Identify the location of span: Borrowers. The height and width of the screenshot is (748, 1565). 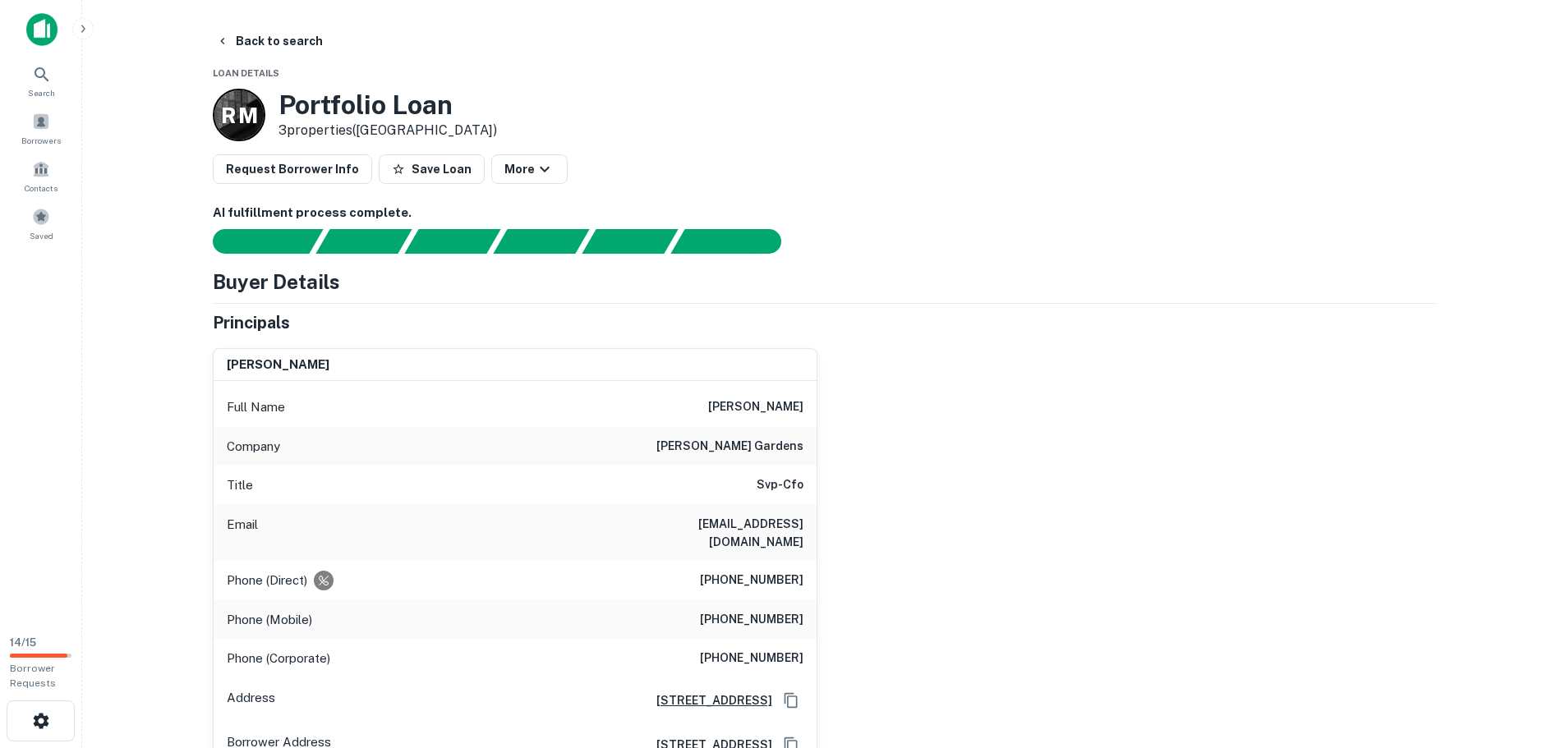
(41, 140).